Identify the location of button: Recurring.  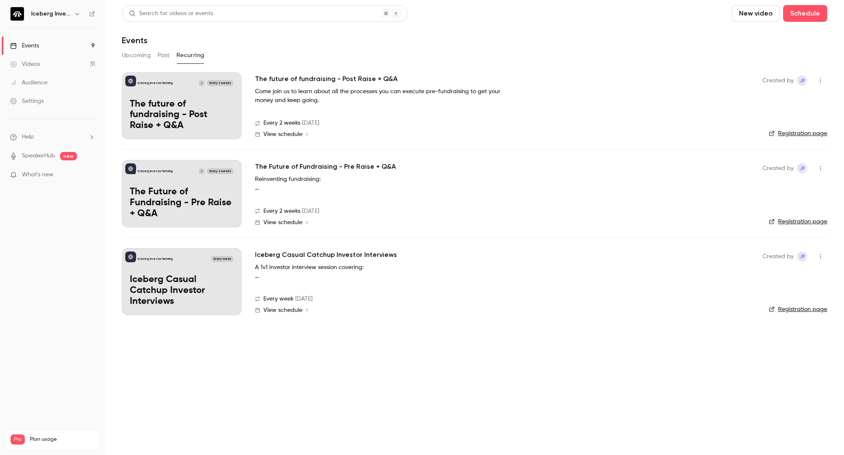
(190, 55).